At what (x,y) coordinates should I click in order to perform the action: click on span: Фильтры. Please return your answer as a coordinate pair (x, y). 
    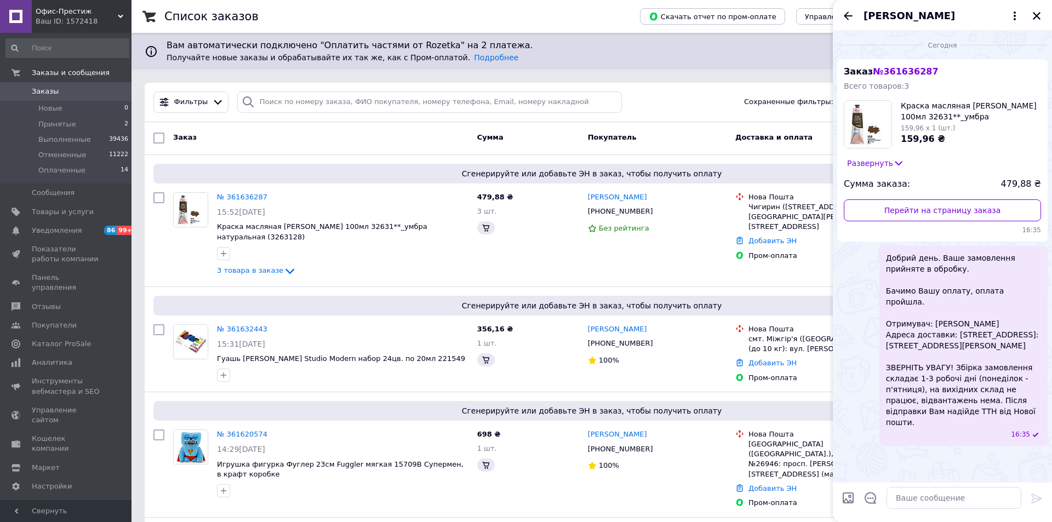
    Looking at the image, I should click on (191, 102).